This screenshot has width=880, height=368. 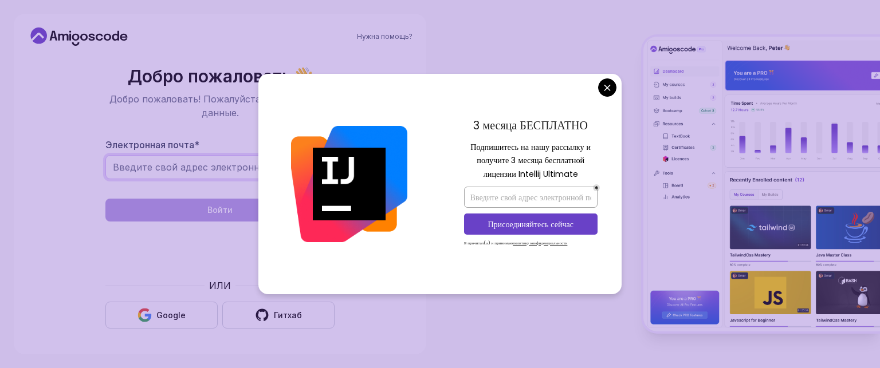 I want to click on button: Войти, so click(x=220, y=210).